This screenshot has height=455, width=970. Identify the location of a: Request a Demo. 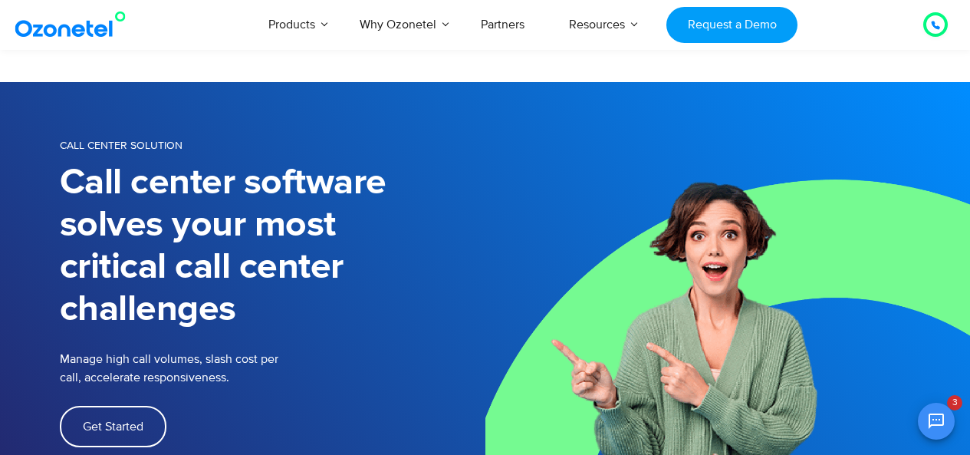
(731, 25).